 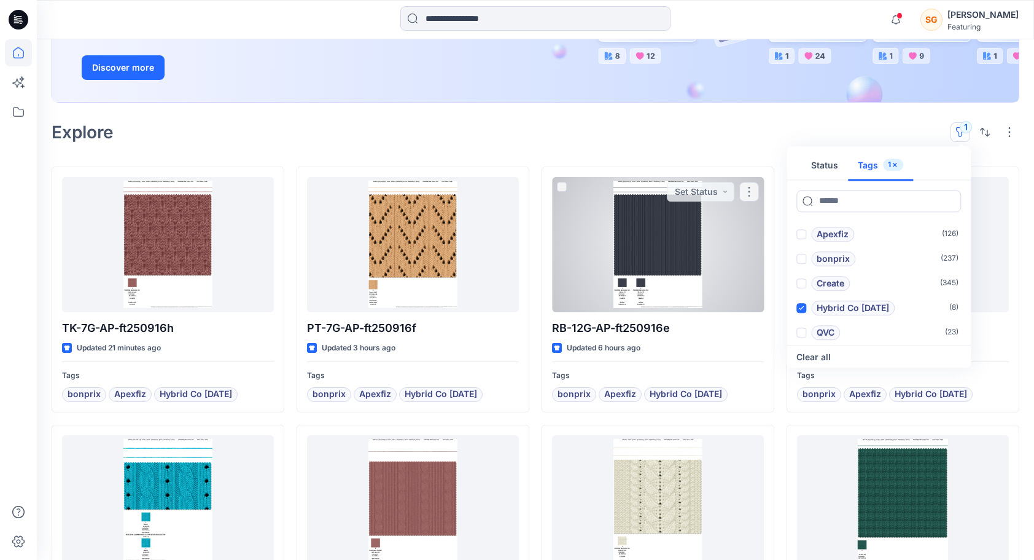 What do you see at coordinates (961, 132) in the screenshot?
I see `button: 1` at bounding box center [961, 132].